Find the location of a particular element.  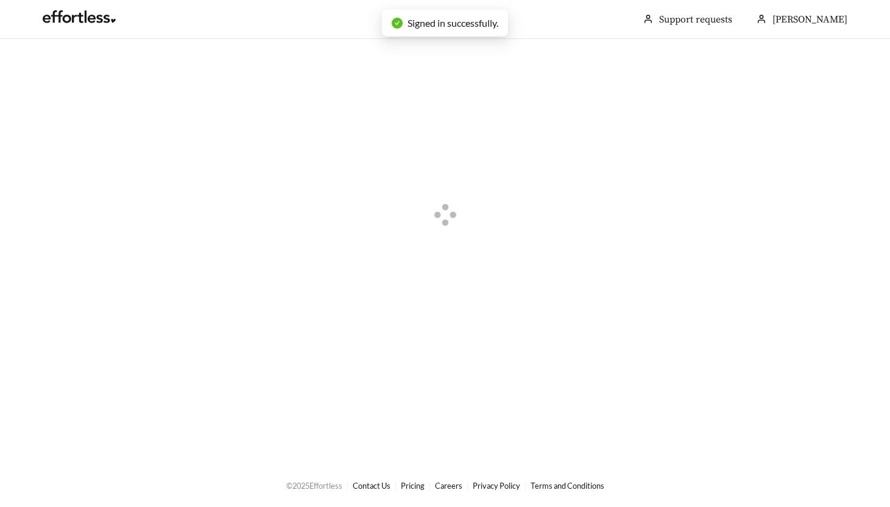

span: check-circle is located at coordinates (397, 23).